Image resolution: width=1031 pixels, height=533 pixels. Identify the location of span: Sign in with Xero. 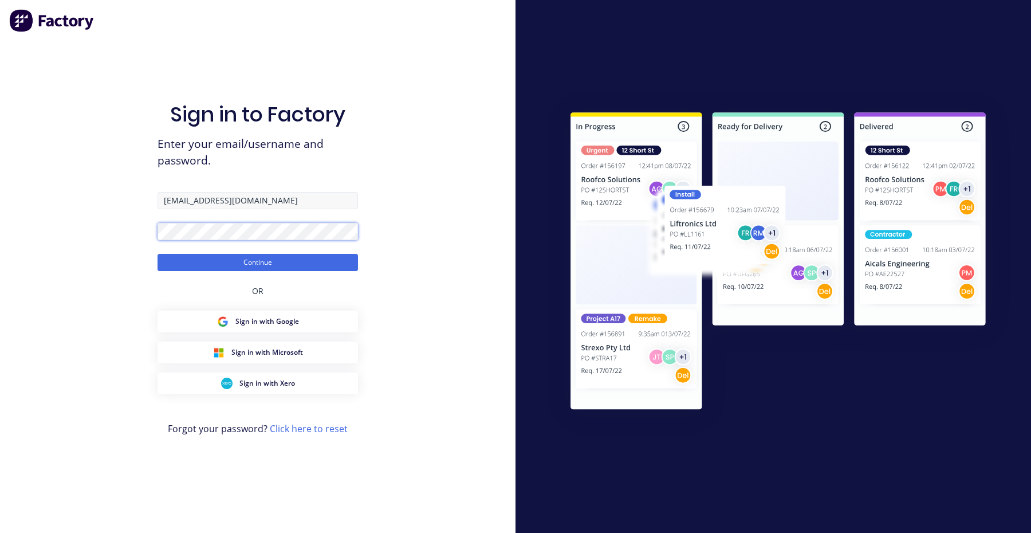
(267, 383).